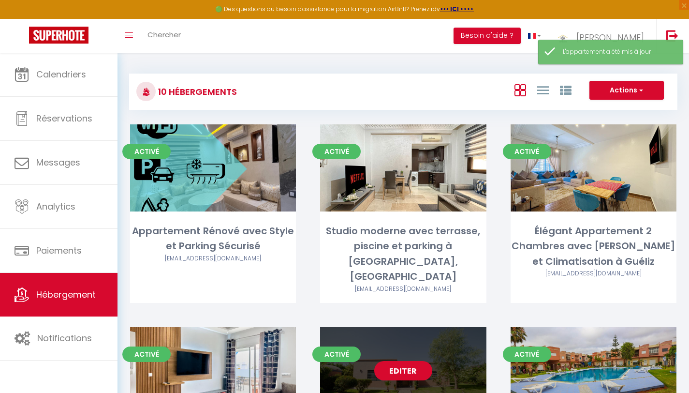 The image size is (689, 393). I want to click on img: Super Booking, so click(59, 35).